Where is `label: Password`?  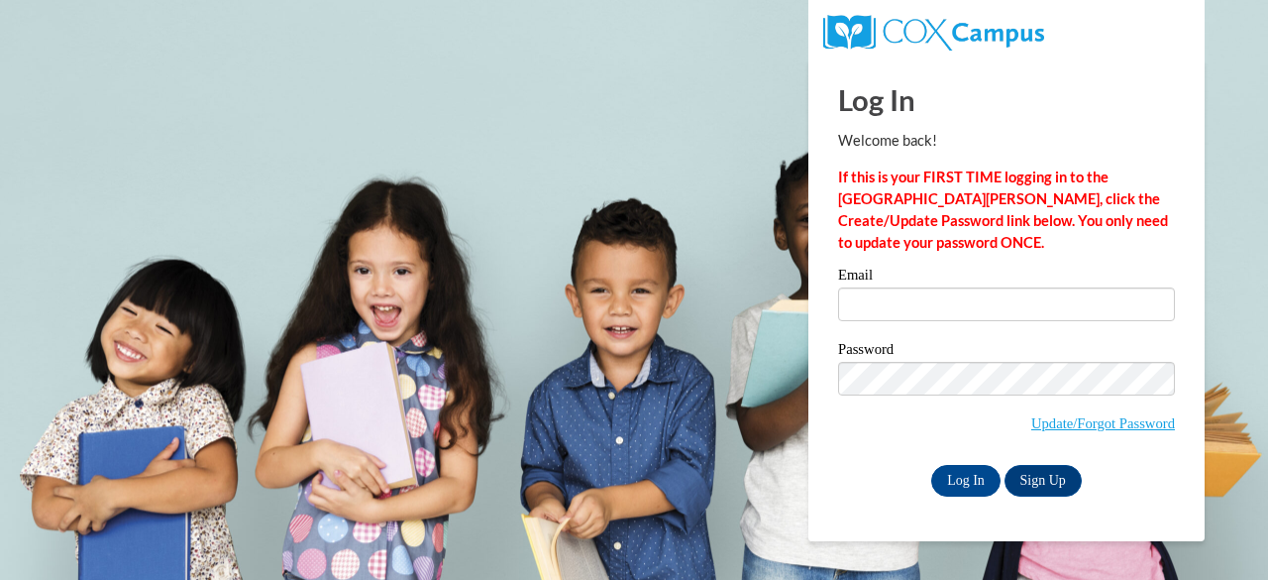 label: Password is located at coordinates (1007, 352).